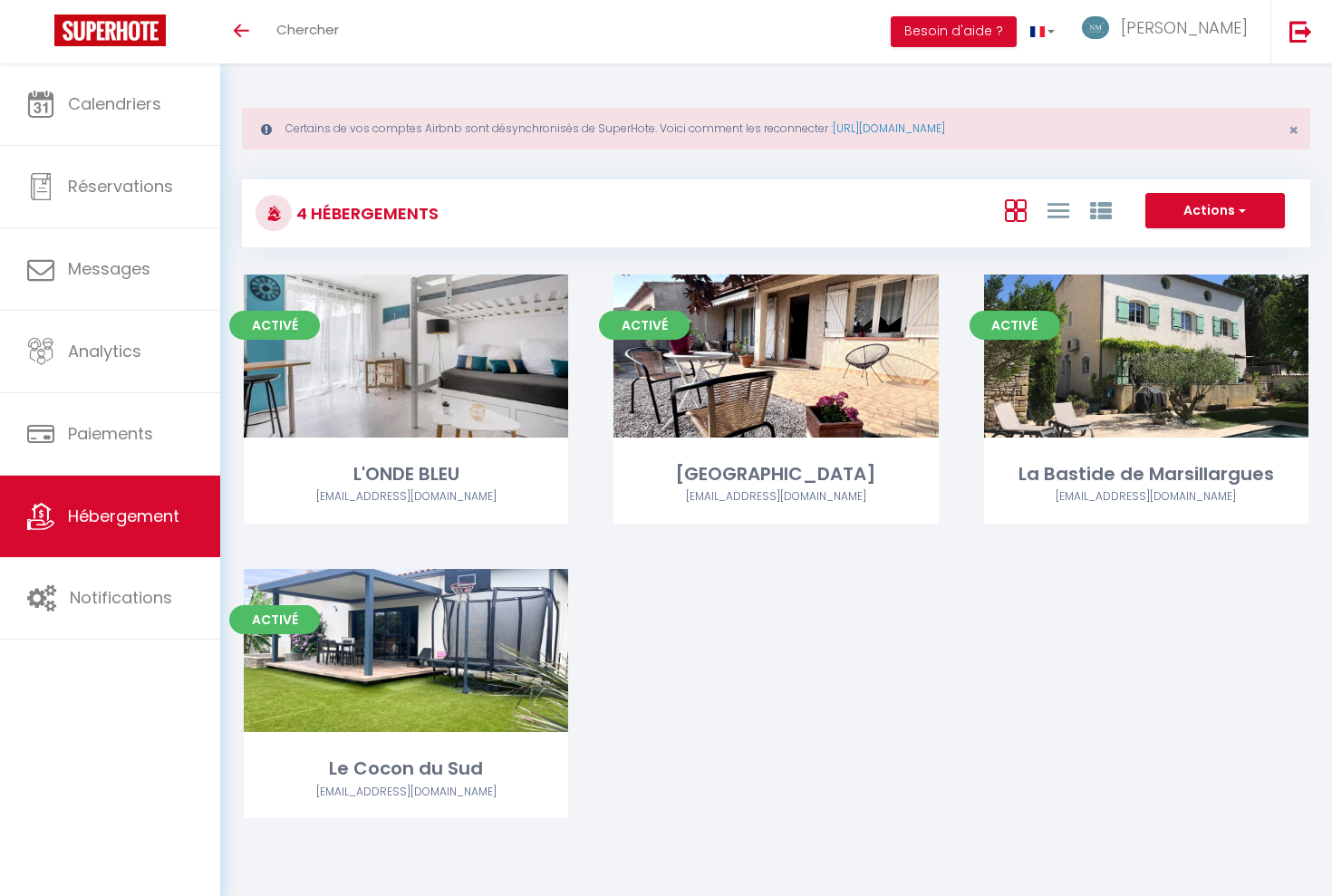 Image resolution: width=1332 pixels, height=896 pixels. I want to click on div: Le Cocon du Sud, so click(406, 768).